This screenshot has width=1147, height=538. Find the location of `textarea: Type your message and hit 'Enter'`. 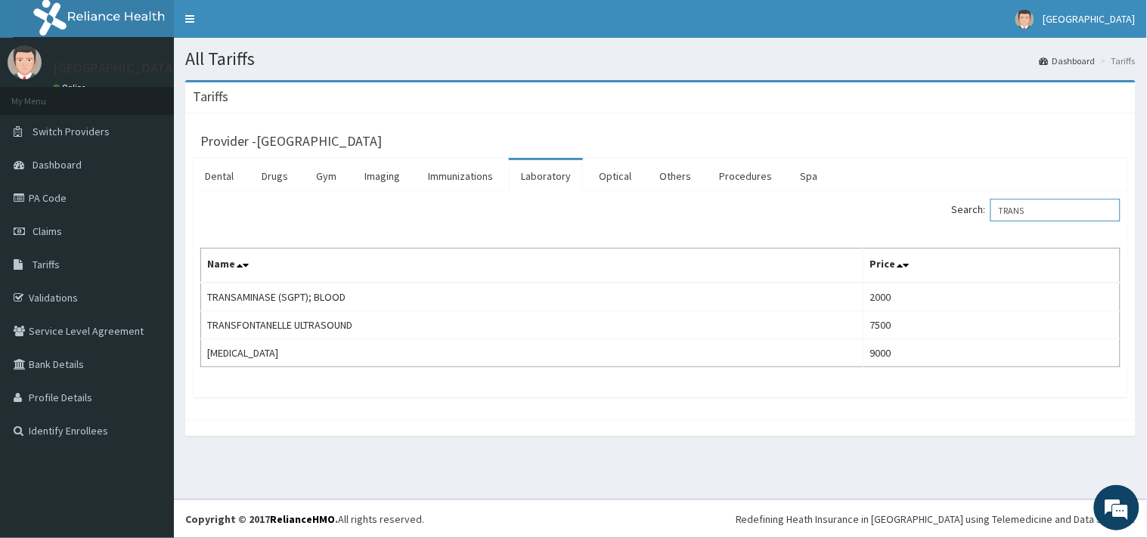

textarea: Type your message and hit 'Enter' is located at coordinates (147, 395).